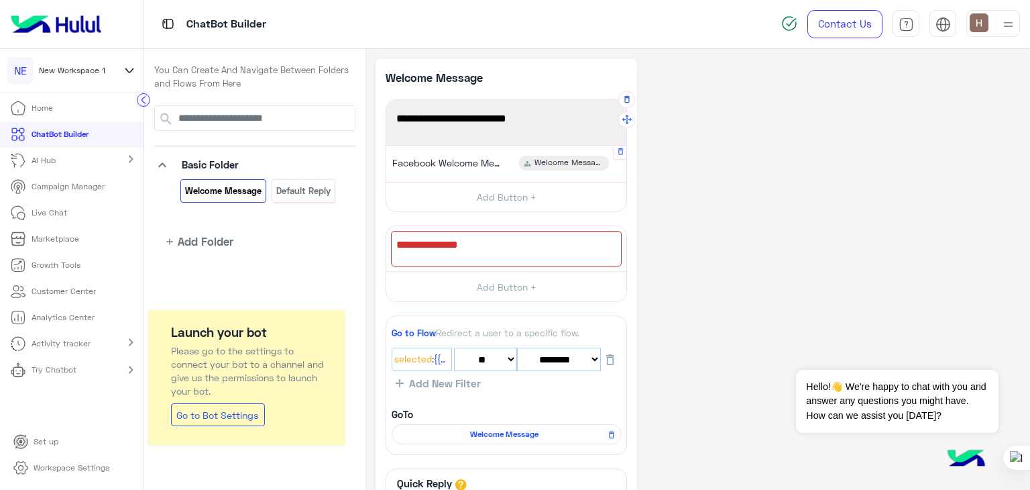  What do you see at coordinates (162, 165) in the screenshot?
I see `i: keyboard_arrow_down` at bounding box center [162, 165].